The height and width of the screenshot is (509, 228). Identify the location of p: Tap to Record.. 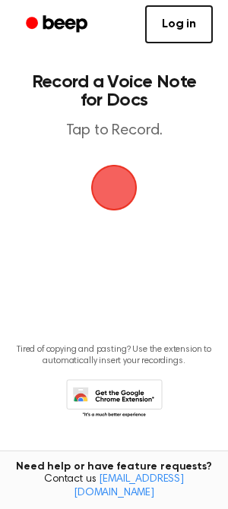
(114, 131).